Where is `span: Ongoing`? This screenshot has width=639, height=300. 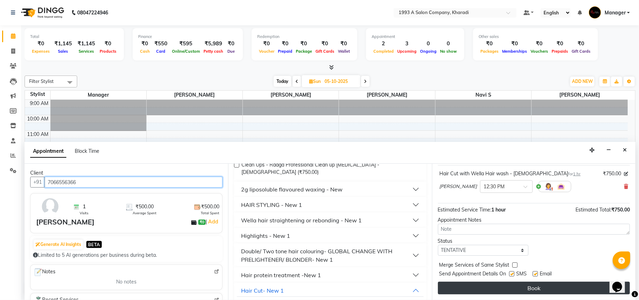
span: Ongoing is located at coordinates (428, 51).